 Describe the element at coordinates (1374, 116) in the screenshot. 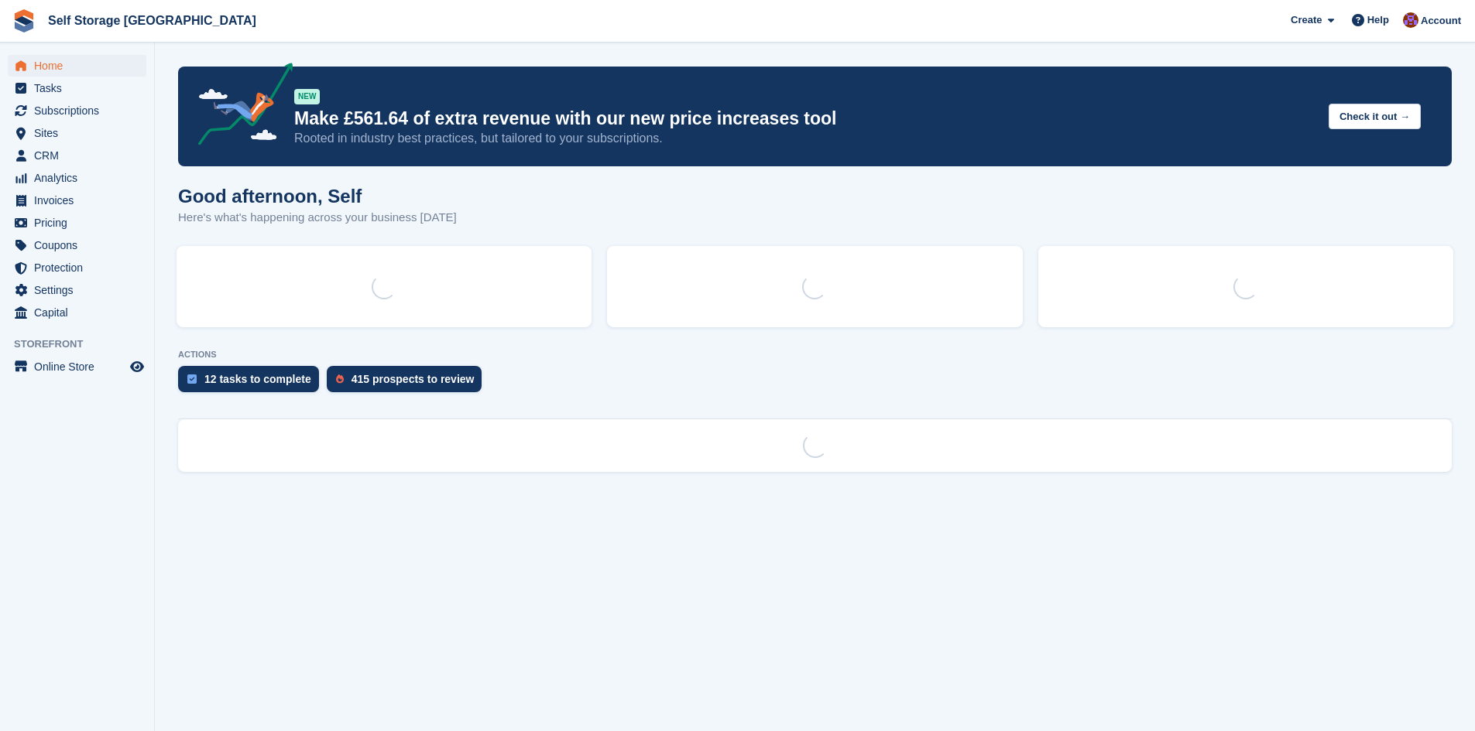

I see `button: Check it out →` at that location.